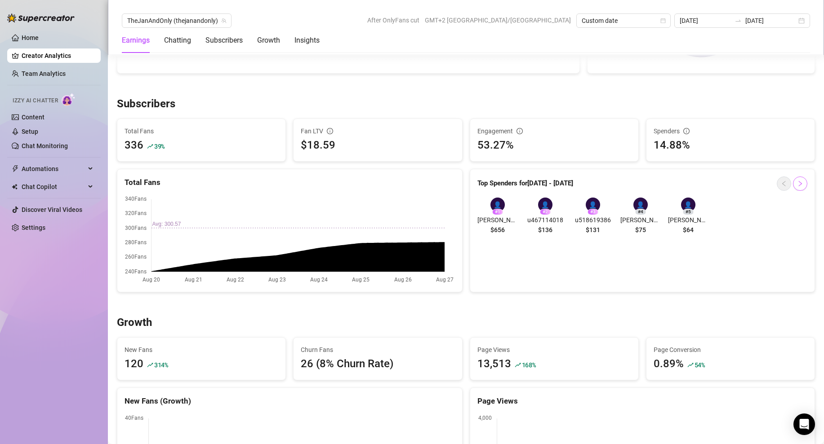 This screenshot has height=444, width=824. Describe the element at coordinates (593, 212) in the screenshot. I see `div: # 3` at that location.